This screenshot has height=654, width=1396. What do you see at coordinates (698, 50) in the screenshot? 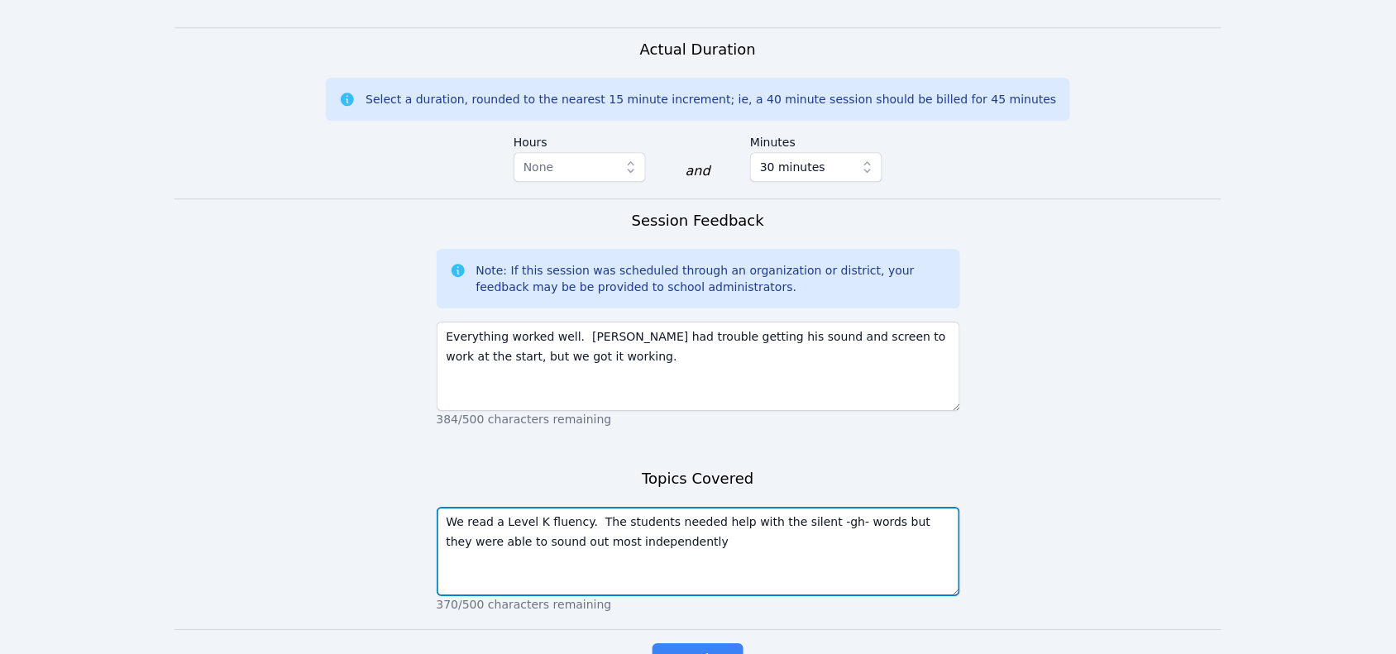
I see `h3: Actual Duration` at bounding box center [698, 50].